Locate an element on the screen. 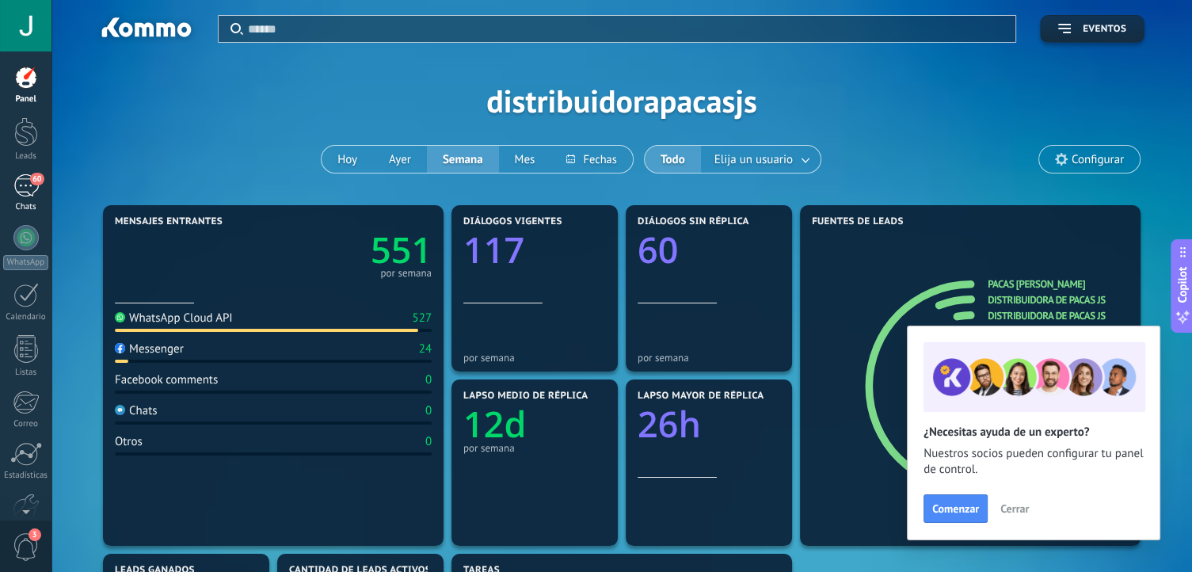  button: Todo is located at coordinates (672, 159).